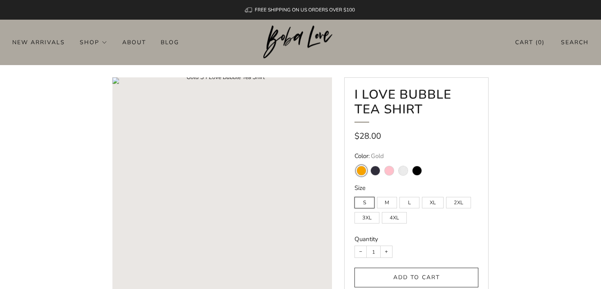 The height and width of the screenshot is (289, 601). What do you see at coordinates (411, 200) in the screenshot?
I see `div: L` at bounding box center [411, 200].